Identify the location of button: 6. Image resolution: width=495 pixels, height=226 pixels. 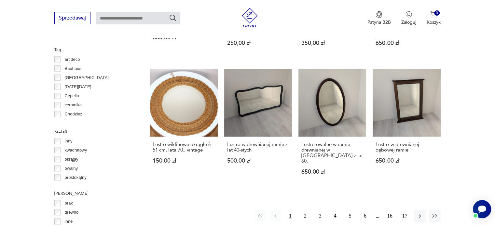
(365, 216).